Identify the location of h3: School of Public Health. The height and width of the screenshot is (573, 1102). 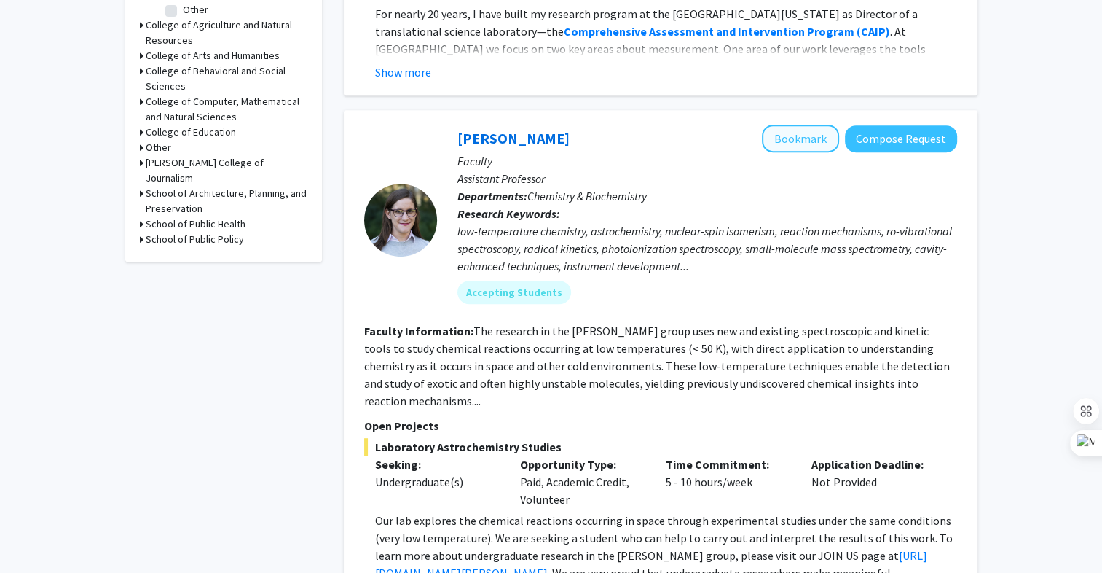
(195, 224).